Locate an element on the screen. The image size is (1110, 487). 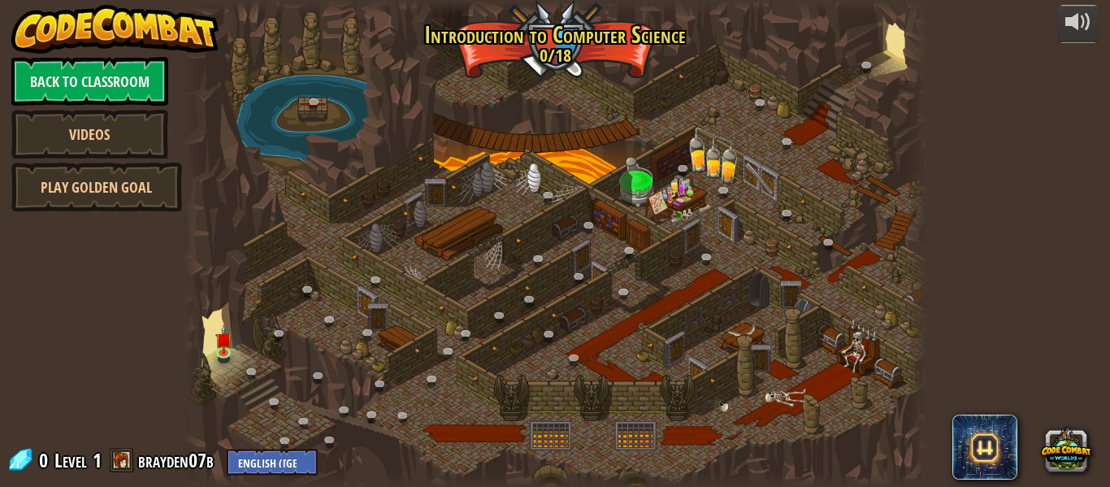
span: 0 is located at coordinates (45, 460).